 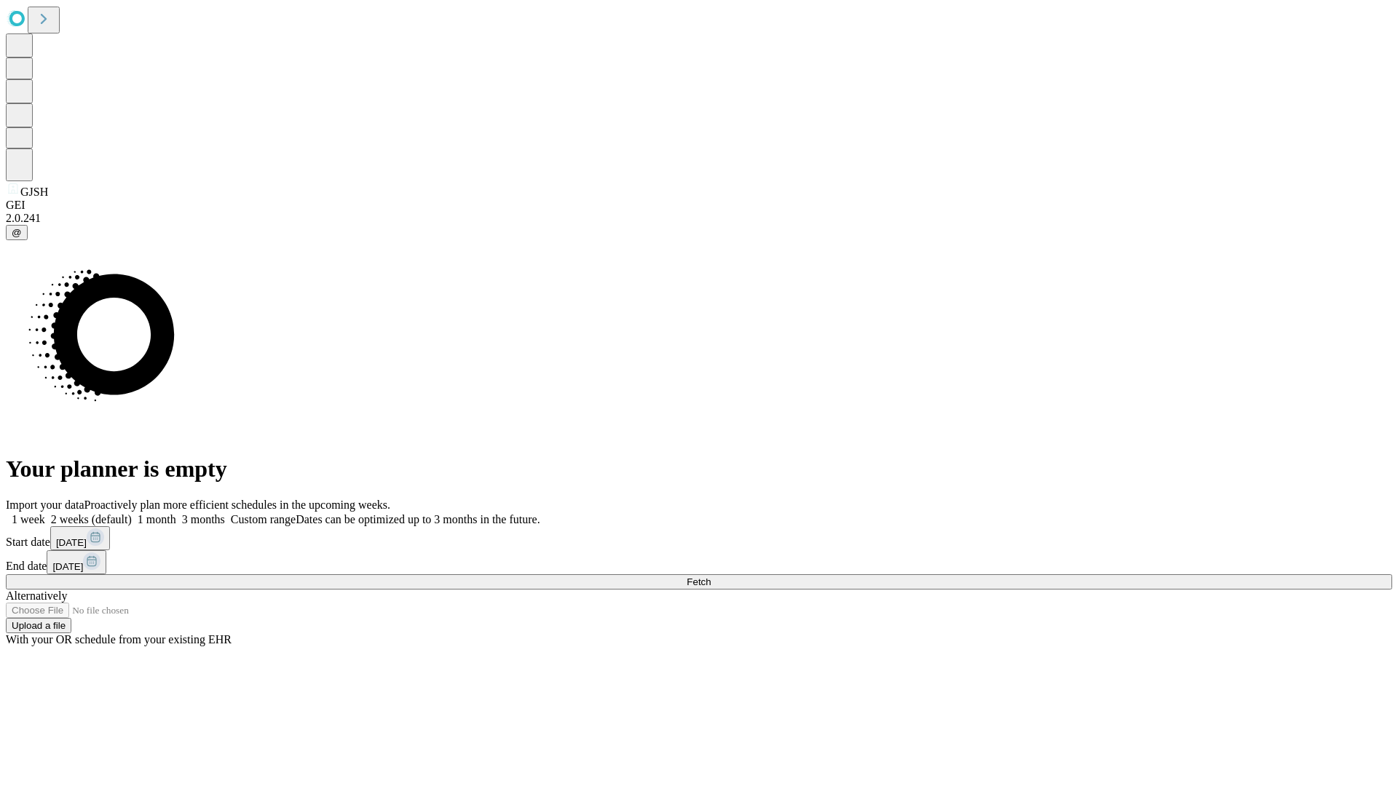 What do you see at coordinates (699, 218) in the screenshot?
I see `div: 2.0.241` at bounding box center [699, 218].